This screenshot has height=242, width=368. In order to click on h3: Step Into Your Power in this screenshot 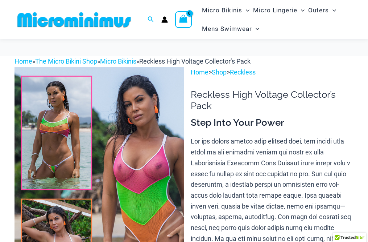, I will do `click(272, 123)`.